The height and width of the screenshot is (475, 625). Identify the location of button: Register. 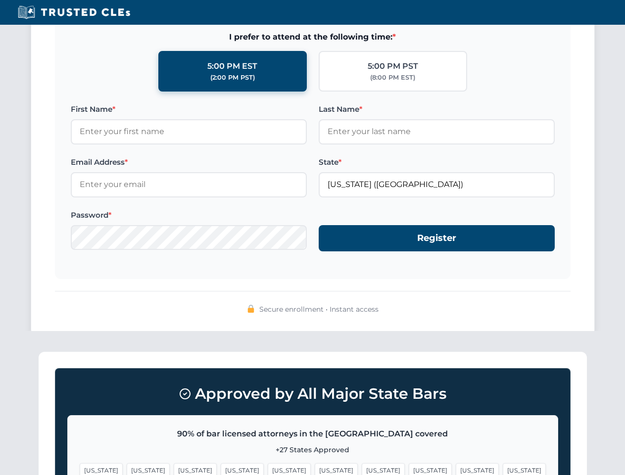
(436, 238).